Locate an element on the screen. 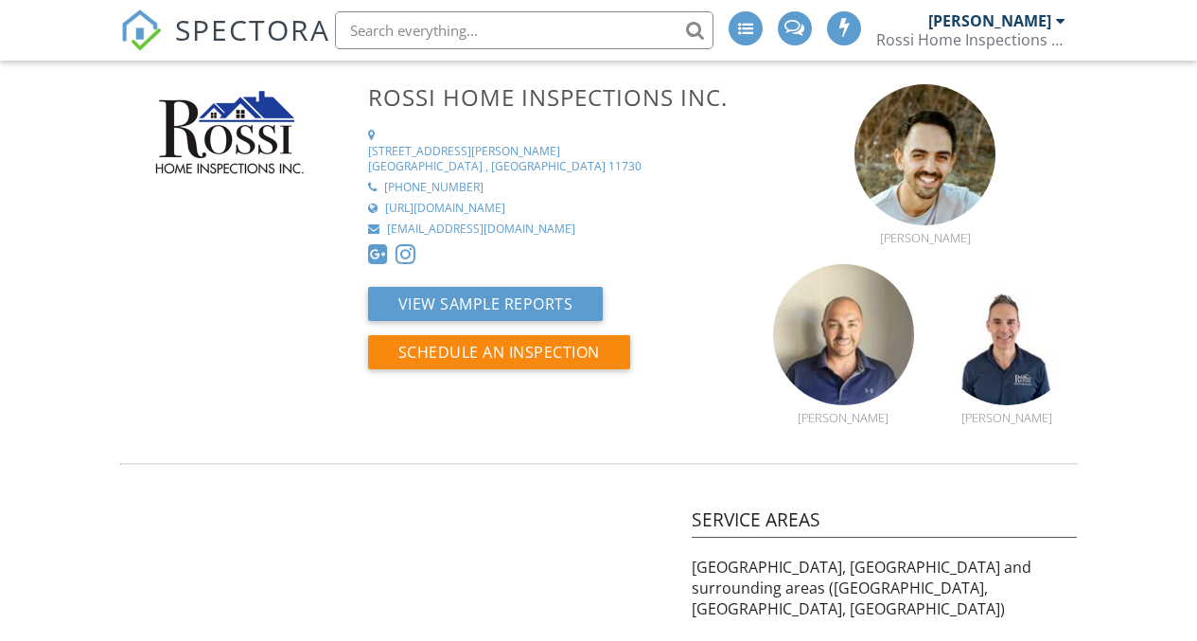  h4: Service Areas is located at coordinates (885, 522).